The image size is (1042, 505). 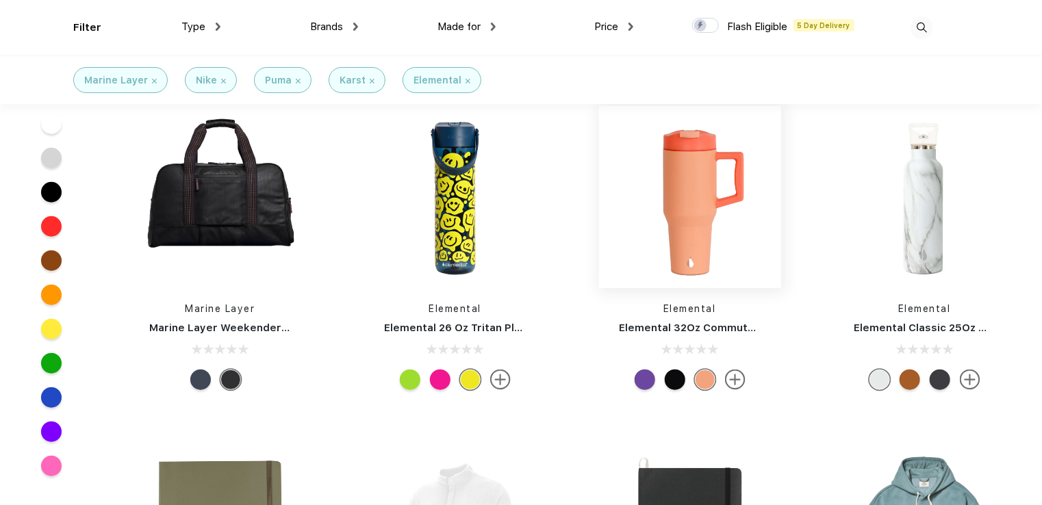 What do you see at coordinates (227, 328) in the screenshot?
I see `a: Marine Layer Weekender Bag` at bounding box center [227, 328].